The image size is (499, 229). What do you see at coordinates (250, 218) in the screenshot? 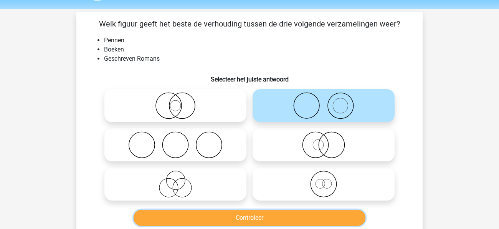
I see `button: Controleer` at bounding box center [250, 218].